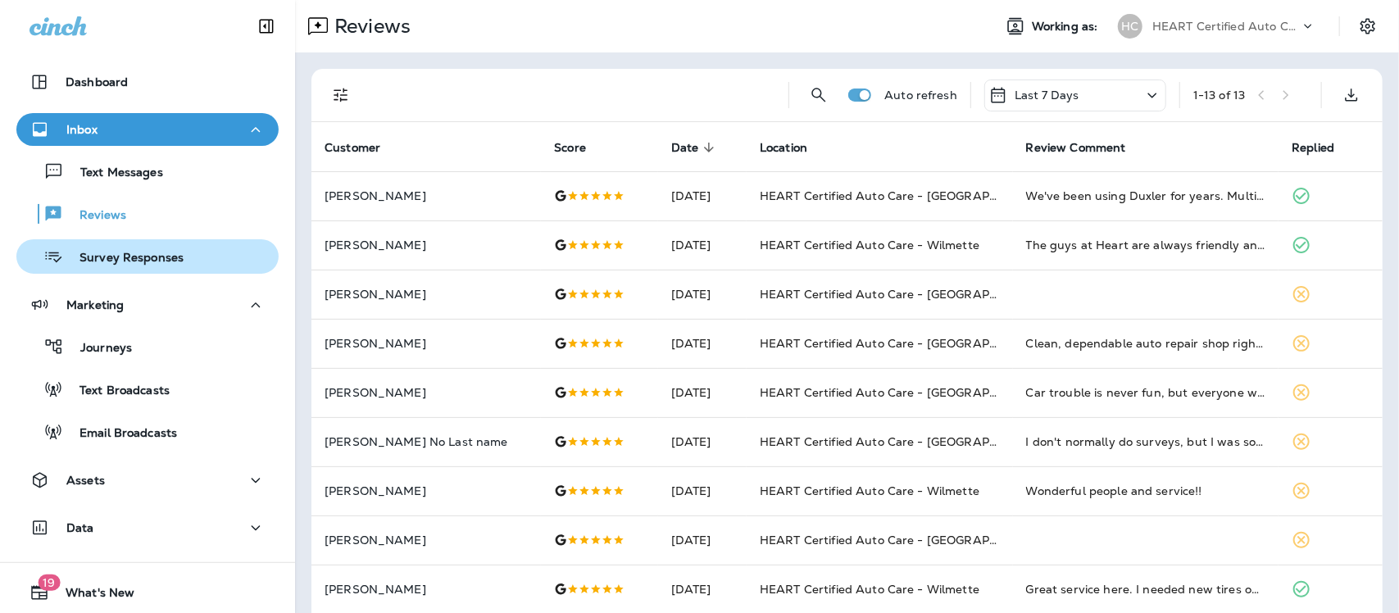 The image size is (1399, 613). Describe the element at coordinates (120, 434) in the screenshot. I see `p: Email Broadcasts` at that location.